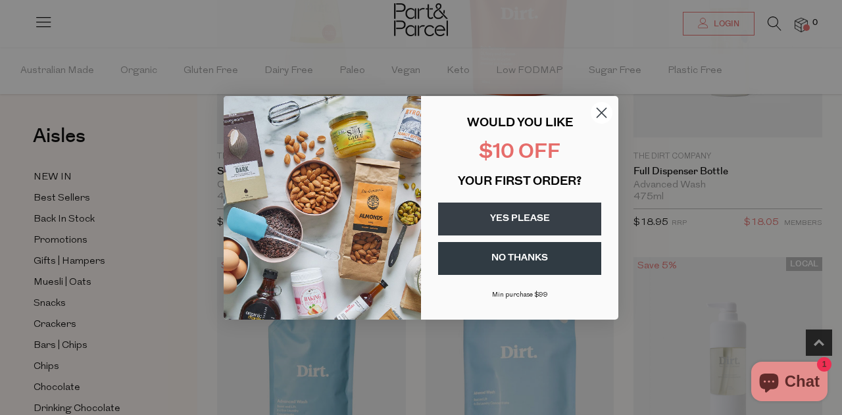 This screenshot has width=842, height=415. I want to click on button: YES PLEASE, so click(520, 219).